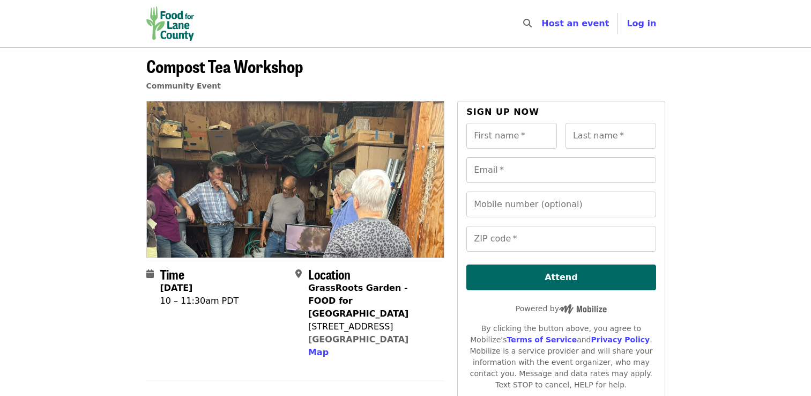  Describe the element at coordinates (575, 23) in the screenshot. I see `span: Host an event` at that location.